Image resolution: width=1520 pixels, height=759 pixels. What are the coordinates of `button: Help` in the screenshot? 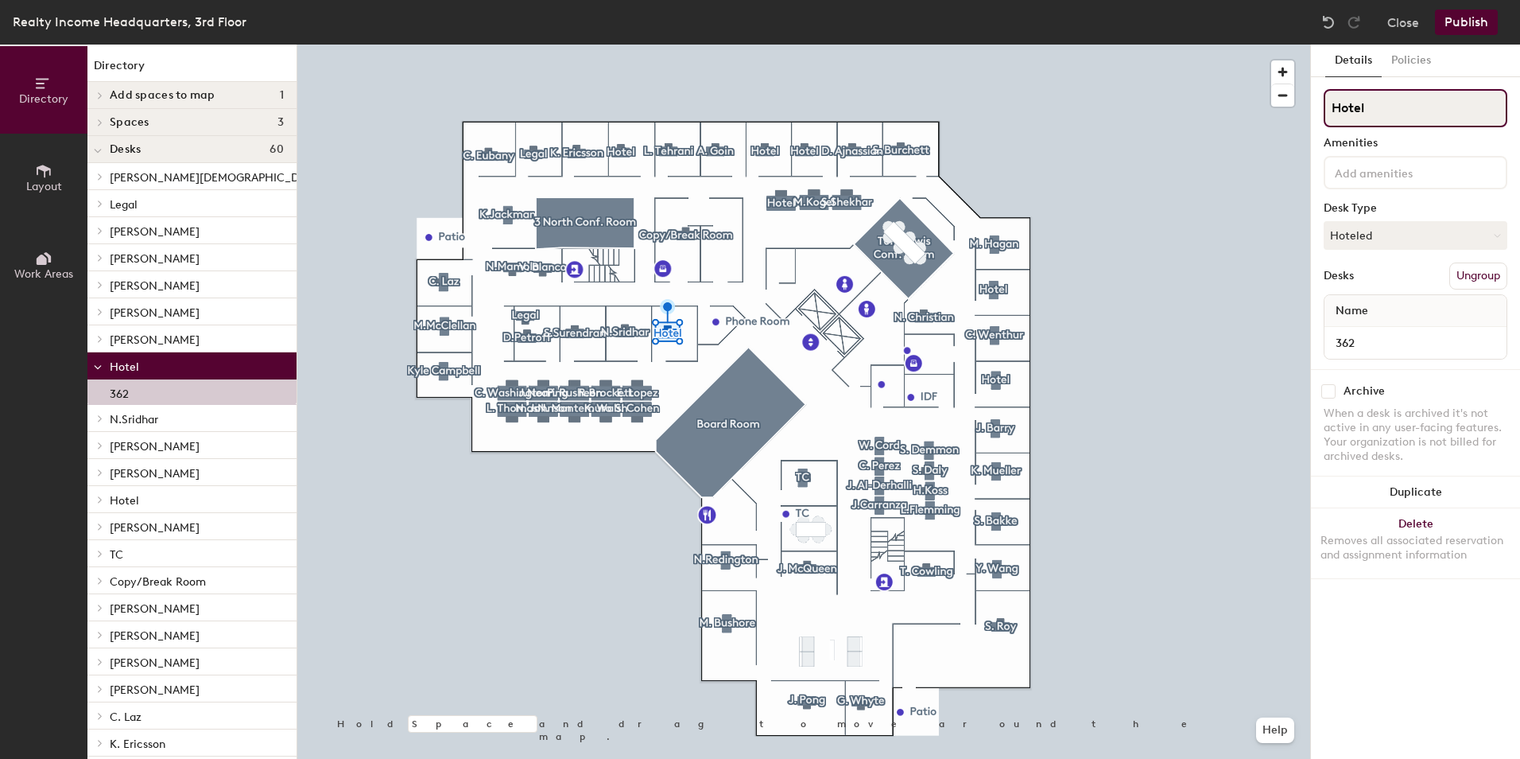 It's located at (1275, 730).